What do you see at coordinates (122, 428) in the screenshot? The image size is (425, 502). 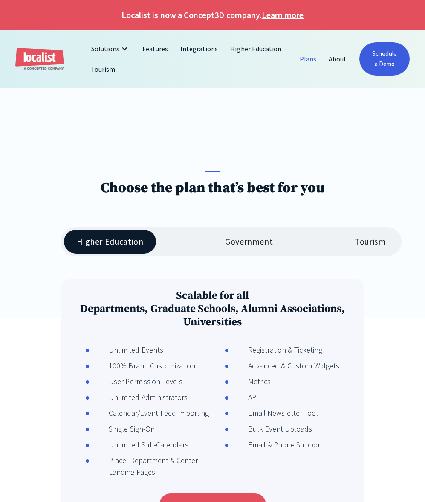 I see `div: Single Sign-On` at bounding box center [122, 428].